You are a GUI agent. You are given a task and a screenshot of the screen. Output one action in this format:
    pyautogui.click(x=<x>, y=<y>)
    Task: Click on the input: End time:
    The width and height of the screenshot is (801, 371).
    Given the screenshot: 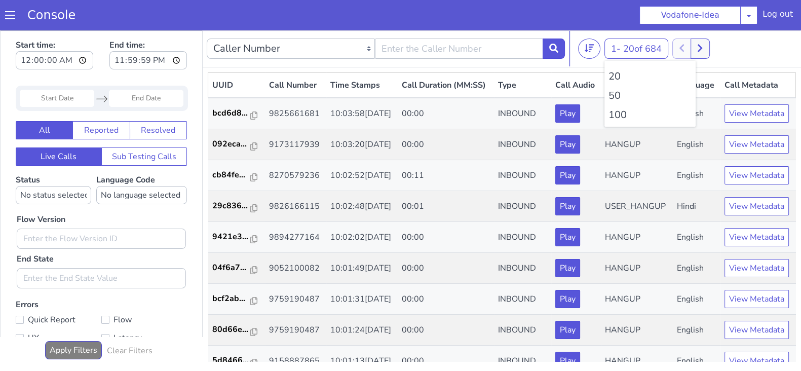 What is the action you would take?
    pyautogui.click(x=148, y=30)
    